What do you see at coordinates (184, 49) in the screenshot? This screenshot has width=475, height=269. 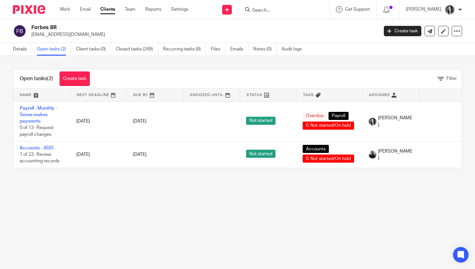 I see `a: Recurring tasks (8)` at bounding box center [184, 49].